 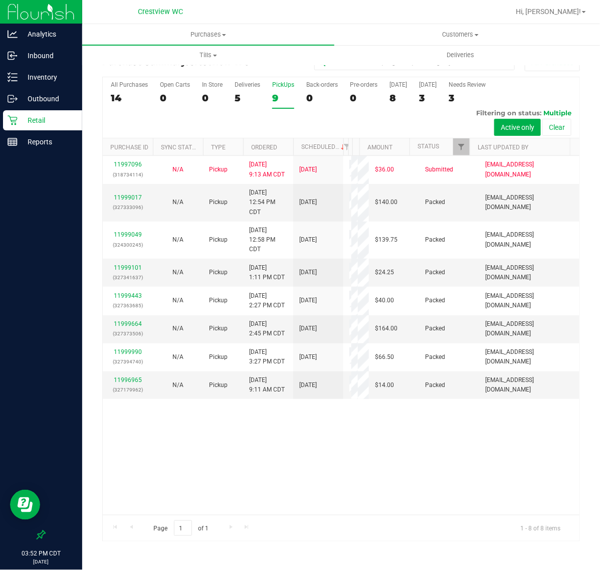 What do you see at coordinates (128, 207) in the screenshot?
I see `p: (327333096)` at bounding box center [128, 207].